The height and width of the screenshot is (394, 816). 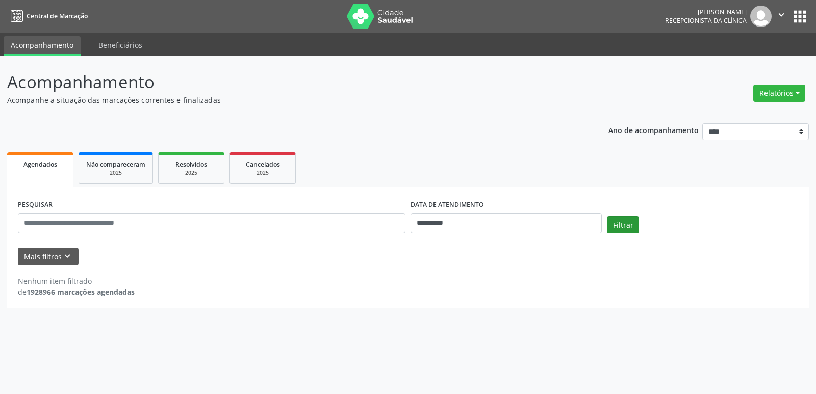 What do you see at coordinates (191, 164) in the screenshot?
I see `span: Resolvidos` at bounding box center [191, 164].